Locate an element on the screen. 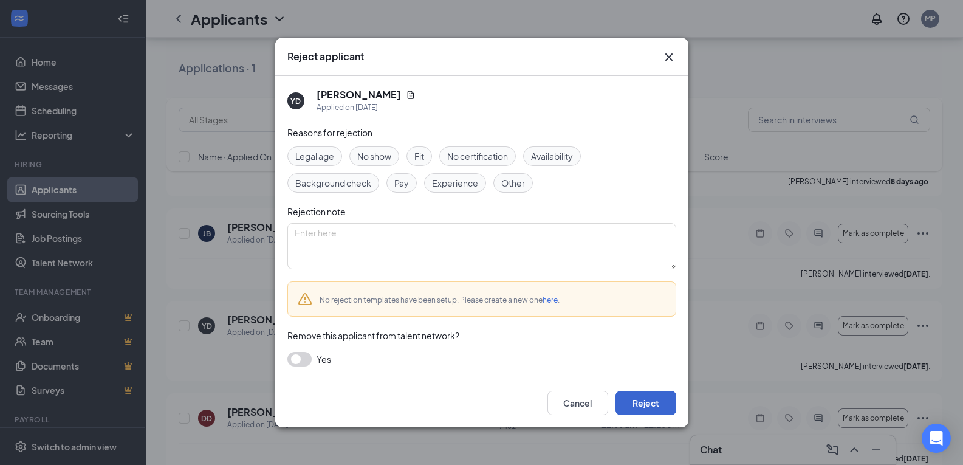 This screenshot has height=465, width=963. svg: Cross is located at coordinates (669, 57).